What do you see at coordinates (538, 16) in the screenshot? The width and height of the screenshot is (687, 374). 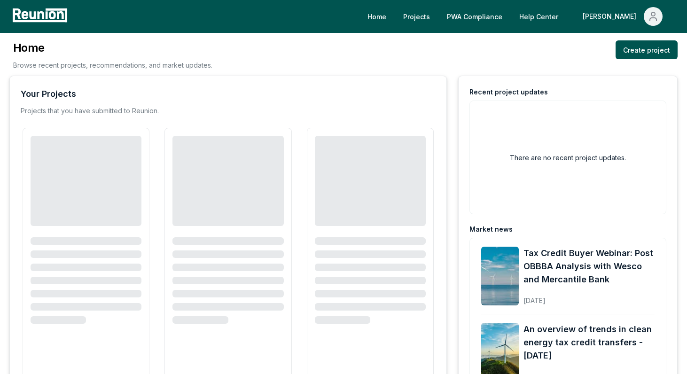 I see `a: Help Center` at bounding box center [538, 16].